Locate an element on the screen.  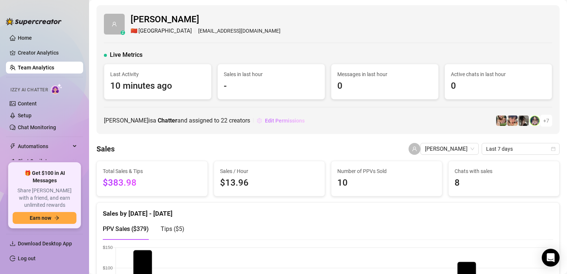
img: Chat Copilot is located at coordinates (12, 161).